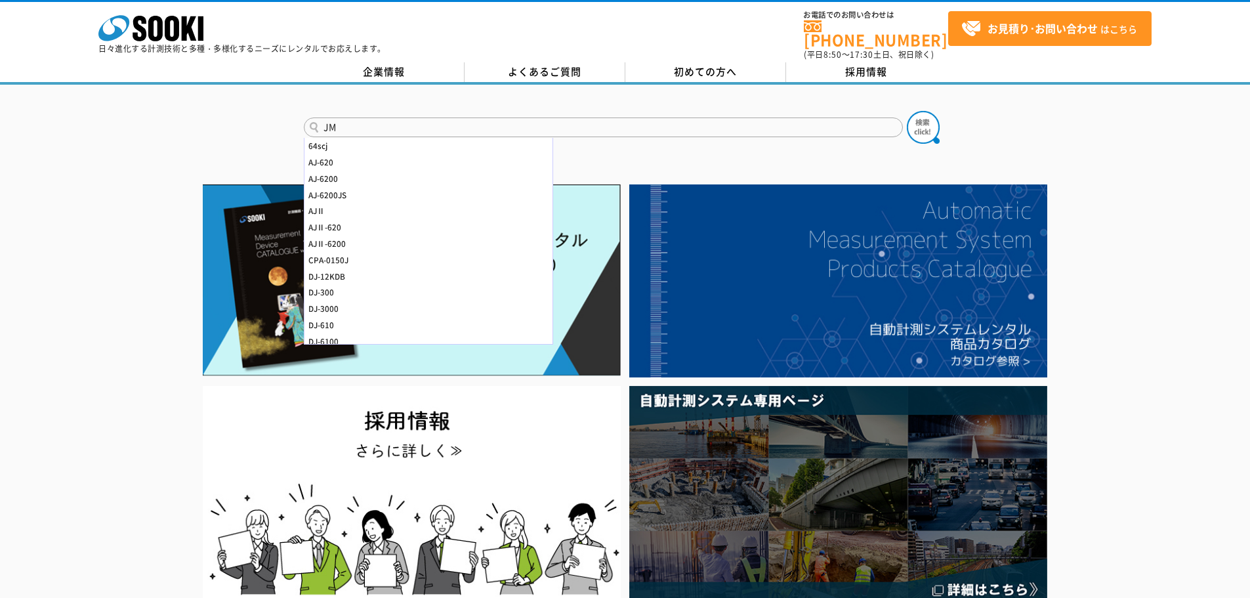 This screenshot has width=1250, height=598. I want to click on img: btn_search.png, so click(923, 127).